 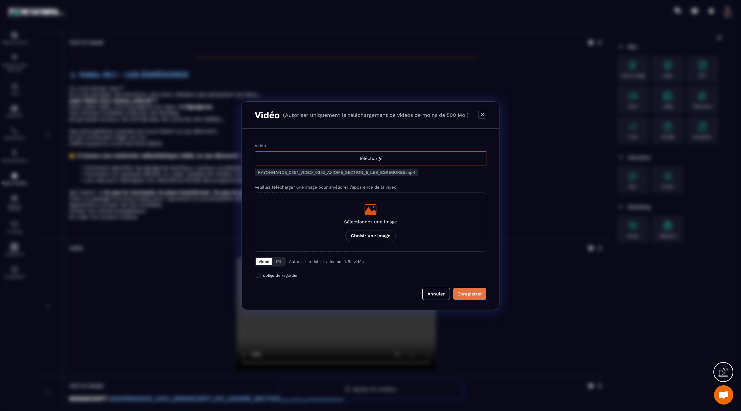 I want to click on button: Enregistrer, so click(x=469, y=294).